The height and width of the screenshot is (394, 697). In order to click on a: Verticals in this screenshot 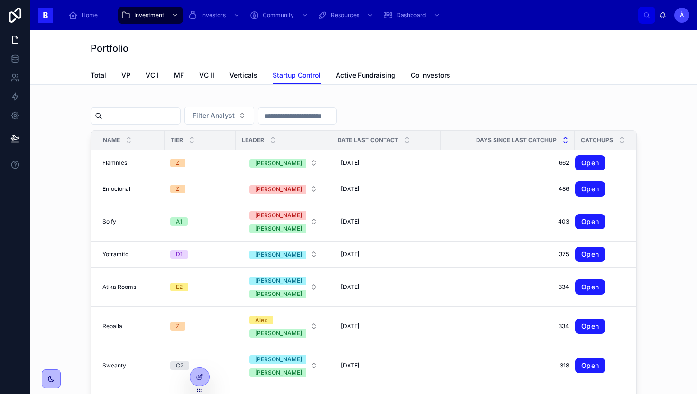, I will do `click(243, 76)`.